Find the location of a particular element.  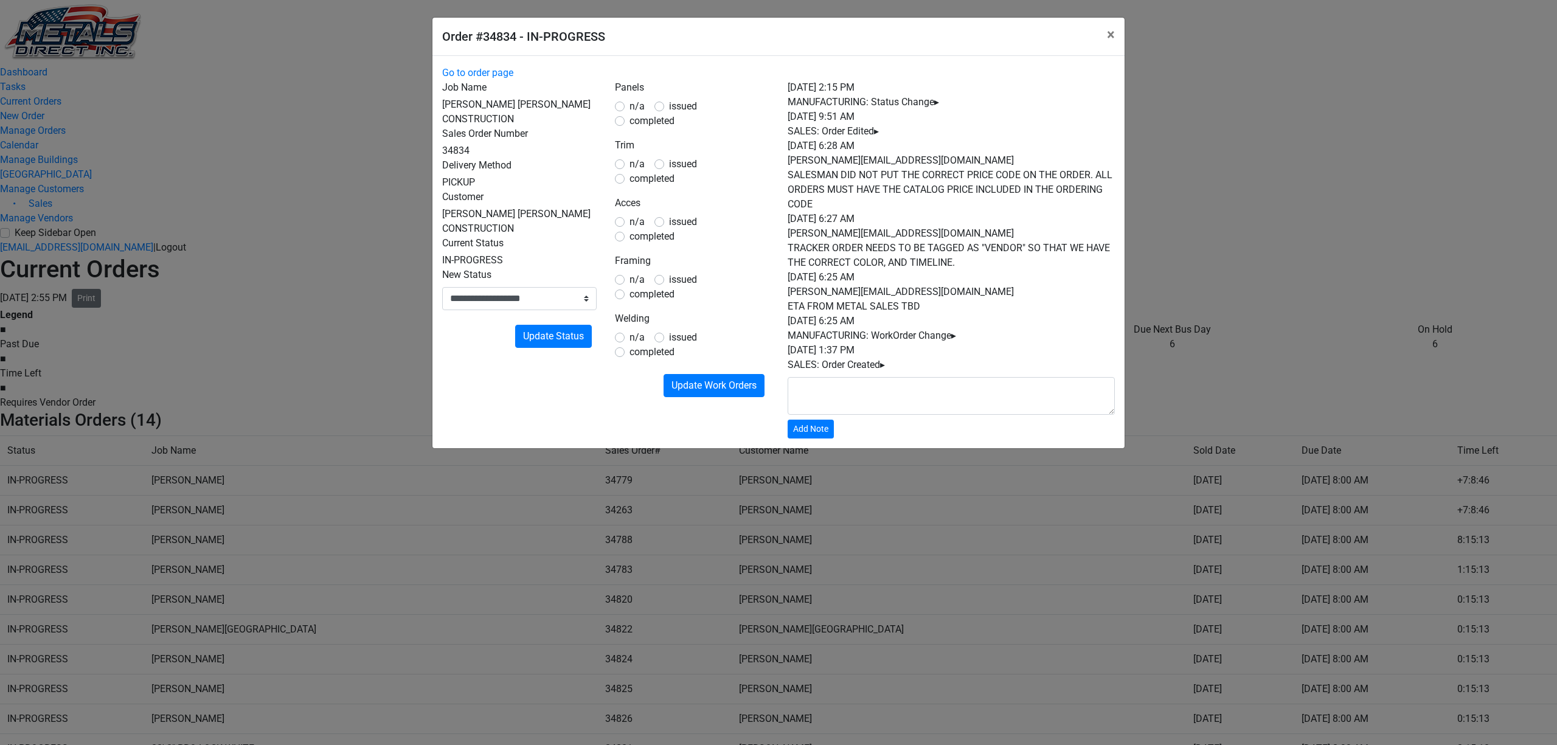

label: Job Name is located at coordinates (464, 88).